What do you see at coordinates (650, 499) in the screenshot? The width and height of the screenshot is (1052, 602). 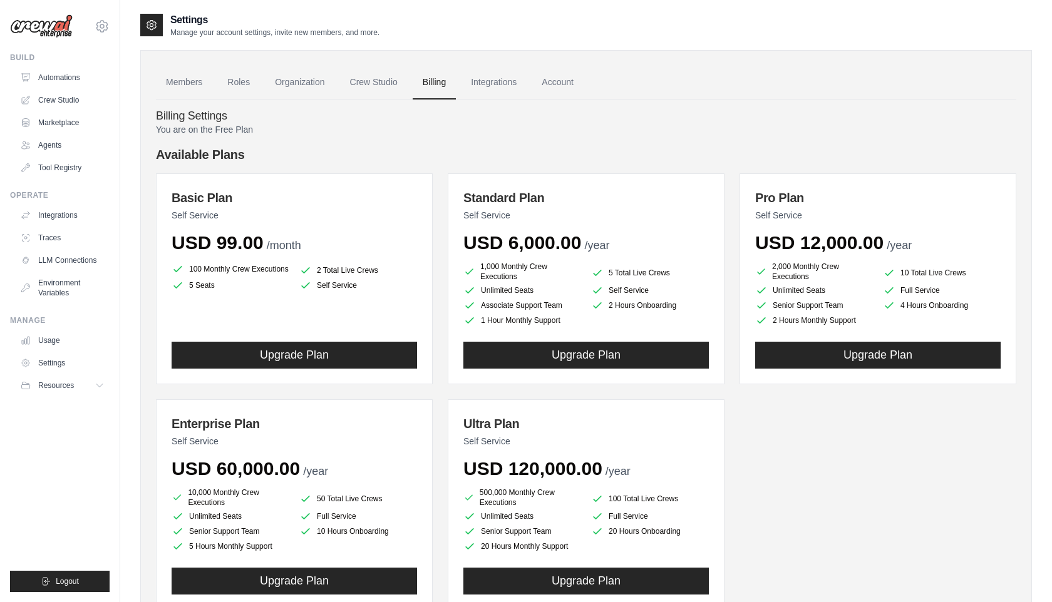 I see `li: 100 Total Live Crews` at bounding box center [650, 499].